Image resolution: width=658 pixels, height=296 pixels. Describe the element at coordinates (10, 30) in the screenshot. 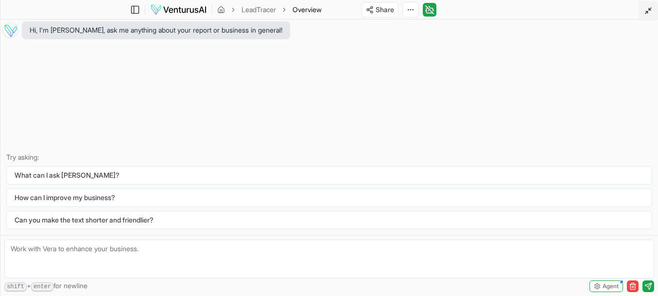

I see `img: Vera` at that location.